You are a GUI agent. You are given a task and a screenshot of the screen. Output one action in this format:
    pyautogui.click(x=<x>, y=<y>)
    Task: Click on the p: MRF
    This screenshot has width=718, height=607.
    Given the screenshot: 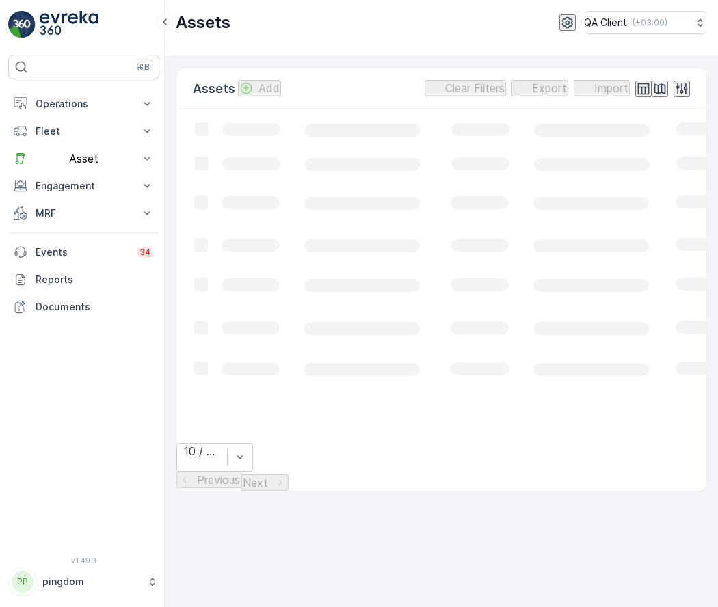 What is the action you would take?
    pyautogui.click(x=83, y=213)
    